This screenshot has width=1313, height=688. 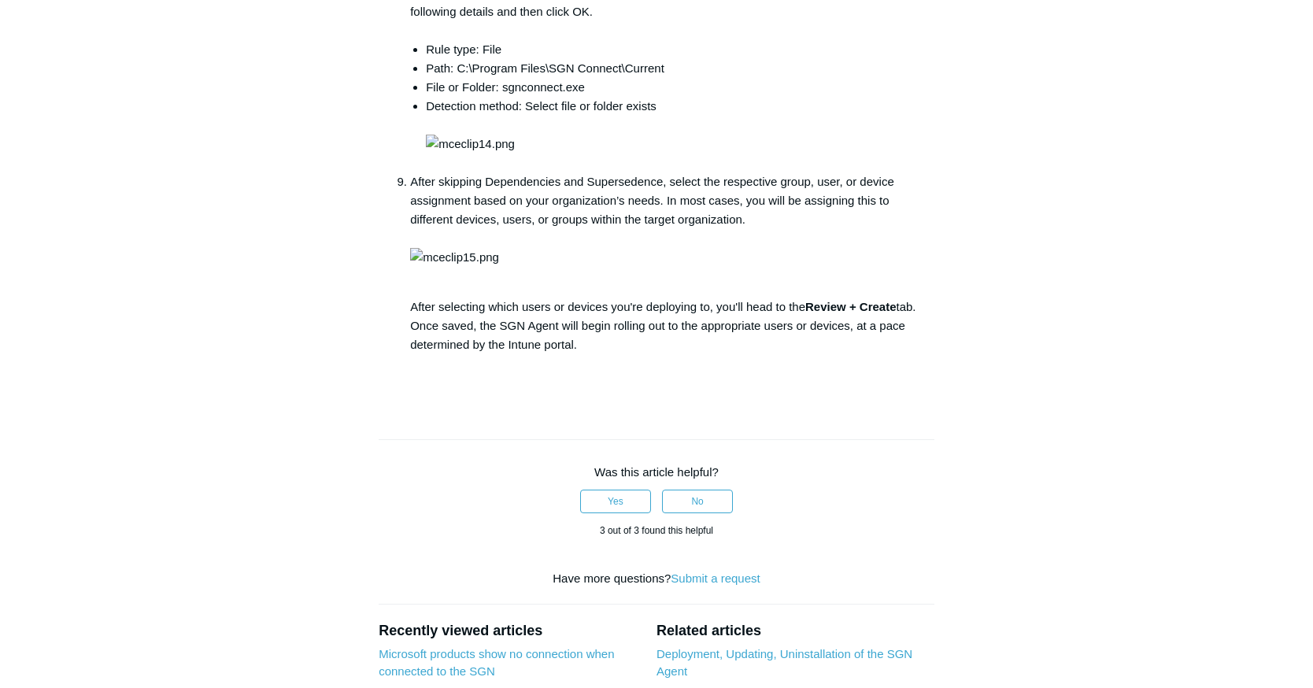 What do you see at coordinates (656, 472) in the screenshot?
I see `span: Was this article helpful?` at bounding box center [656, 472].